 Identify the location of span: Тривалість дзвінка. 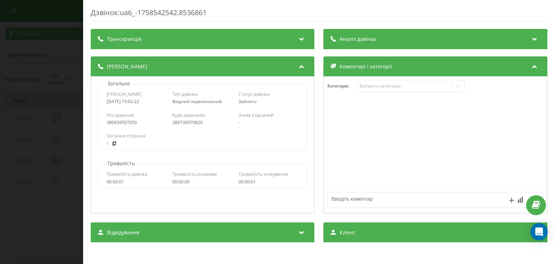
(127, 174).